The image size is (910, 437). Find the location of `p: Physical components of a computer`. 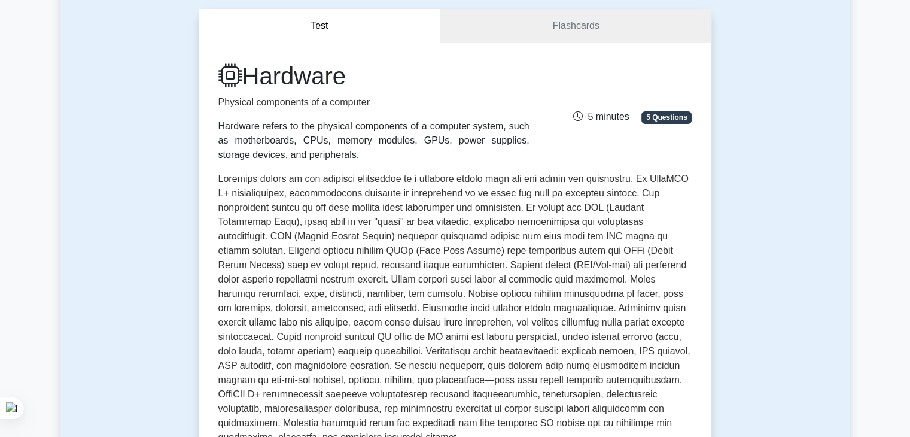

p: Physical components of a computer is located at coordinates (374, 102).